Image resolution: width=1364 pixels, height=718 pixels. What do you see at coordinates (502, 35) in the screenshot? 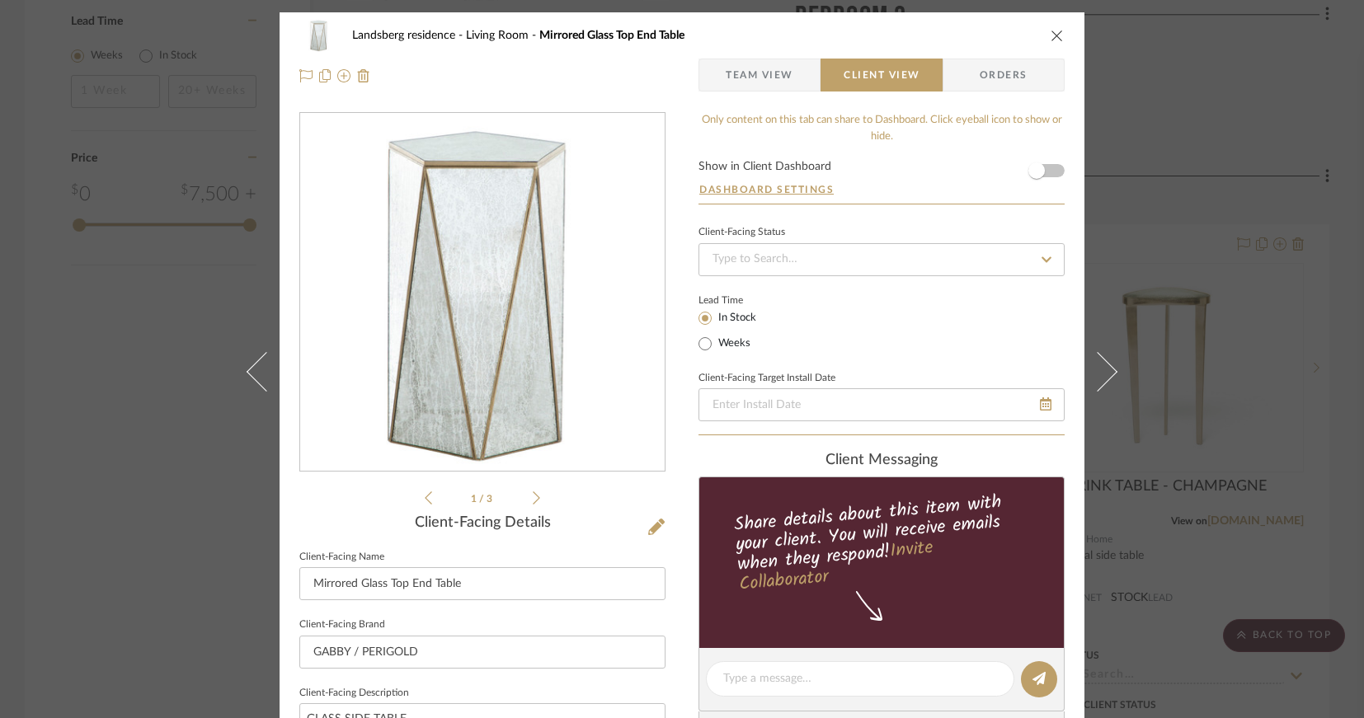
I see `span: Living Room` at bounding box center [502, 35].